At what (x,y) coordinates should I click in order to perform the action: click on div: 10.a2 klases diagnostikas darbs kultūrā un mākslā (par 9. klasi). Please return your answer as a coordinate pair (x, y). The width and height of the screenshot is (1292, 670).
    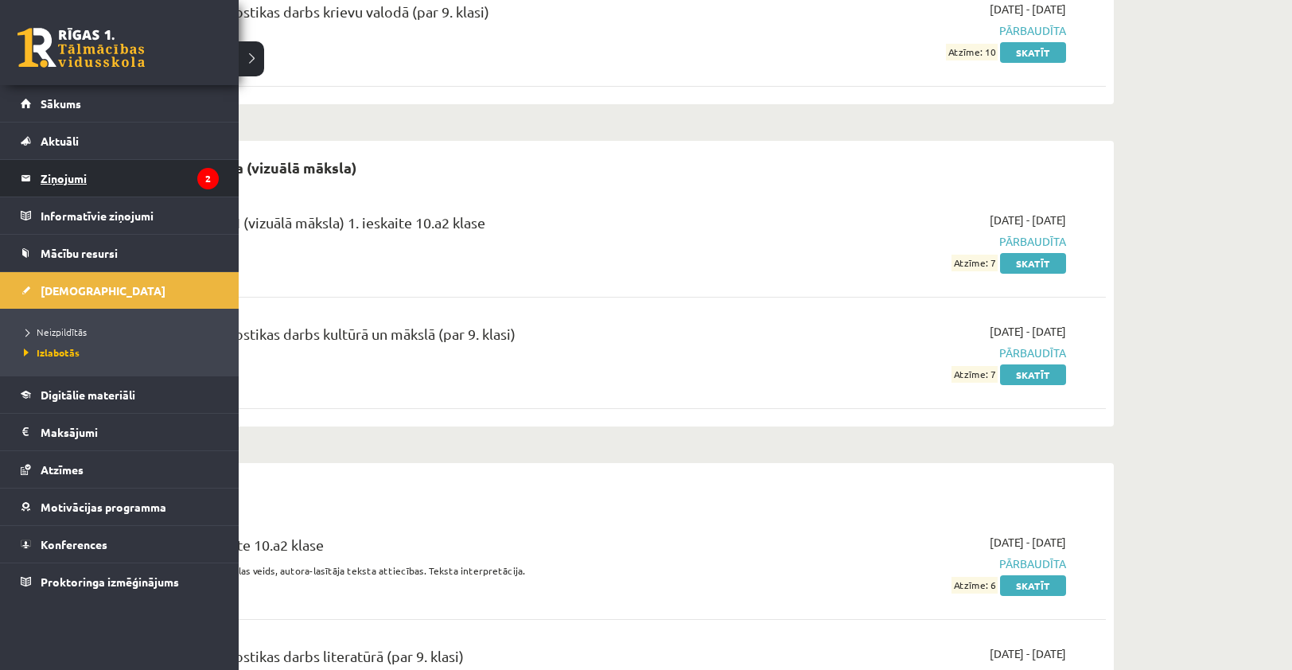
    Looking at the image, I should click on (430, 337).